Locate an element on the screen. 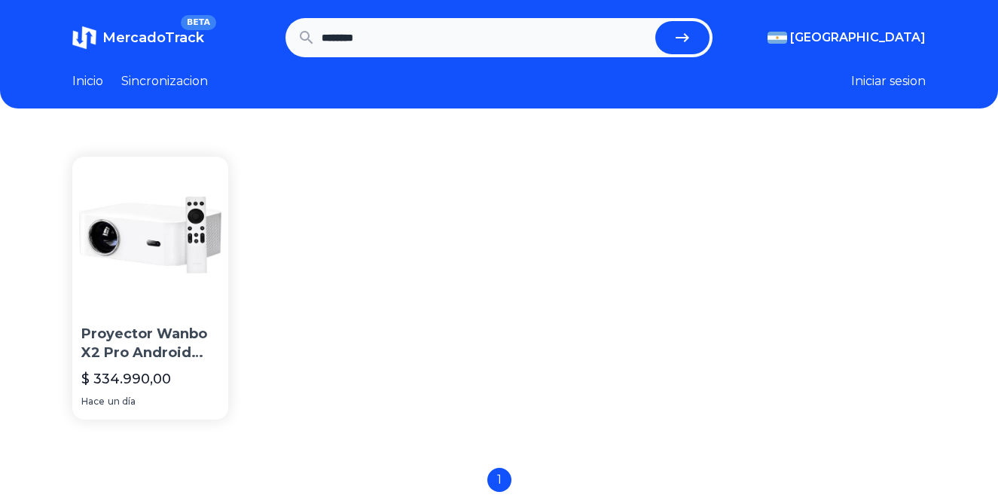 The image size is (998, 498). a: Proyector Wanbo X2 Pro Android Wifi 450 Lumens Bluetooth HdProyector Wanbo X2 Pro Android Wifi 45... is located at coordinates (150, 288).